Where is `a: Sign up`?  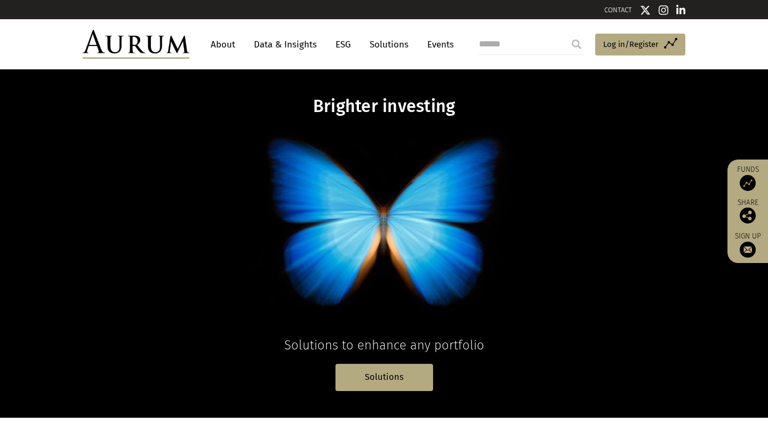
a: Sign up is located at coordinates (747, 244).